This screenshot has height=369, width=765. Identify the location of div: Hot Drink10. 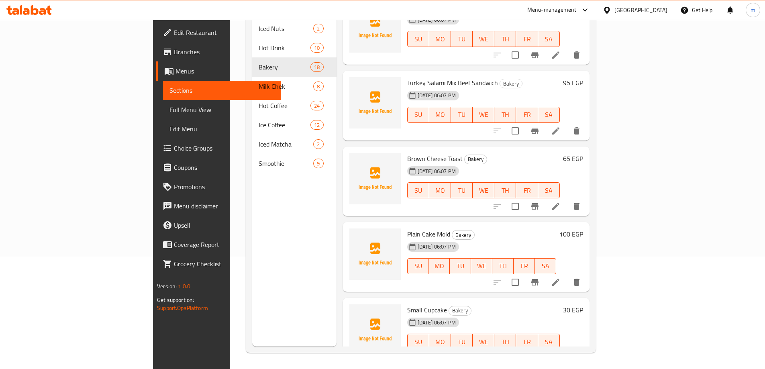
(294, 48).